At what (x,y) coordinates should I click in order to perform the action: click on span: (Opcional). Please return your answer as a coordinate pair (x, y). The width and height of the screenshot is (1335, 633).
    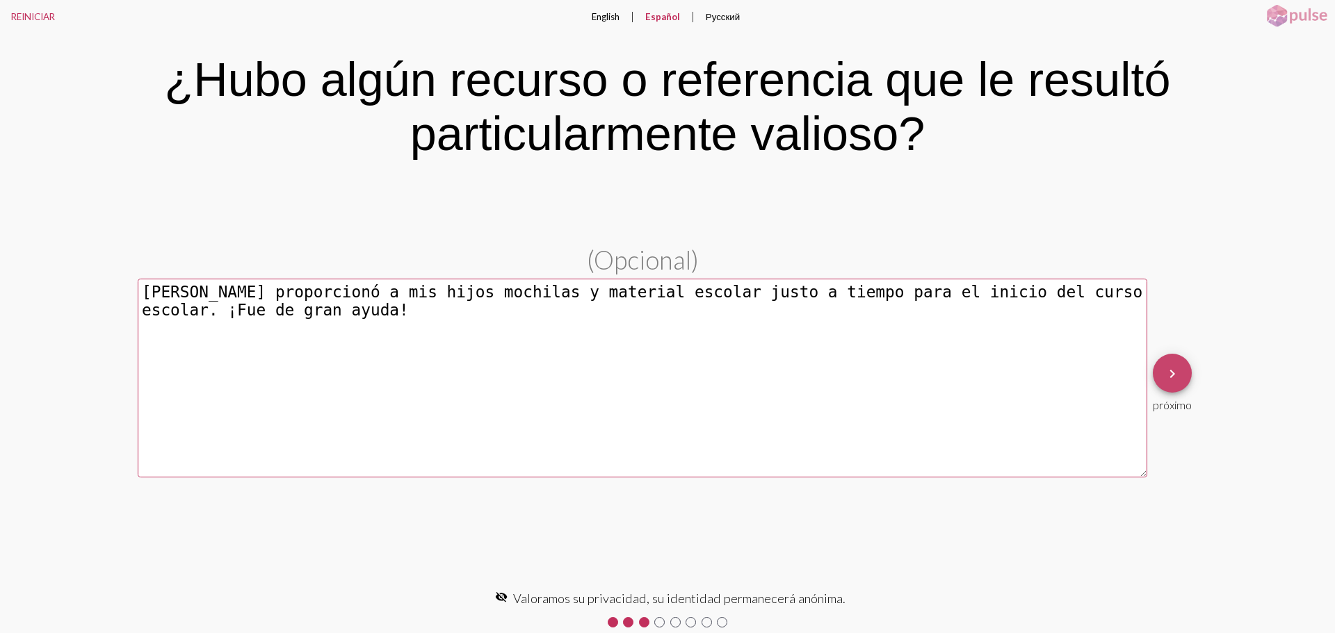
    Looking at the image, I should click on (642, 260).